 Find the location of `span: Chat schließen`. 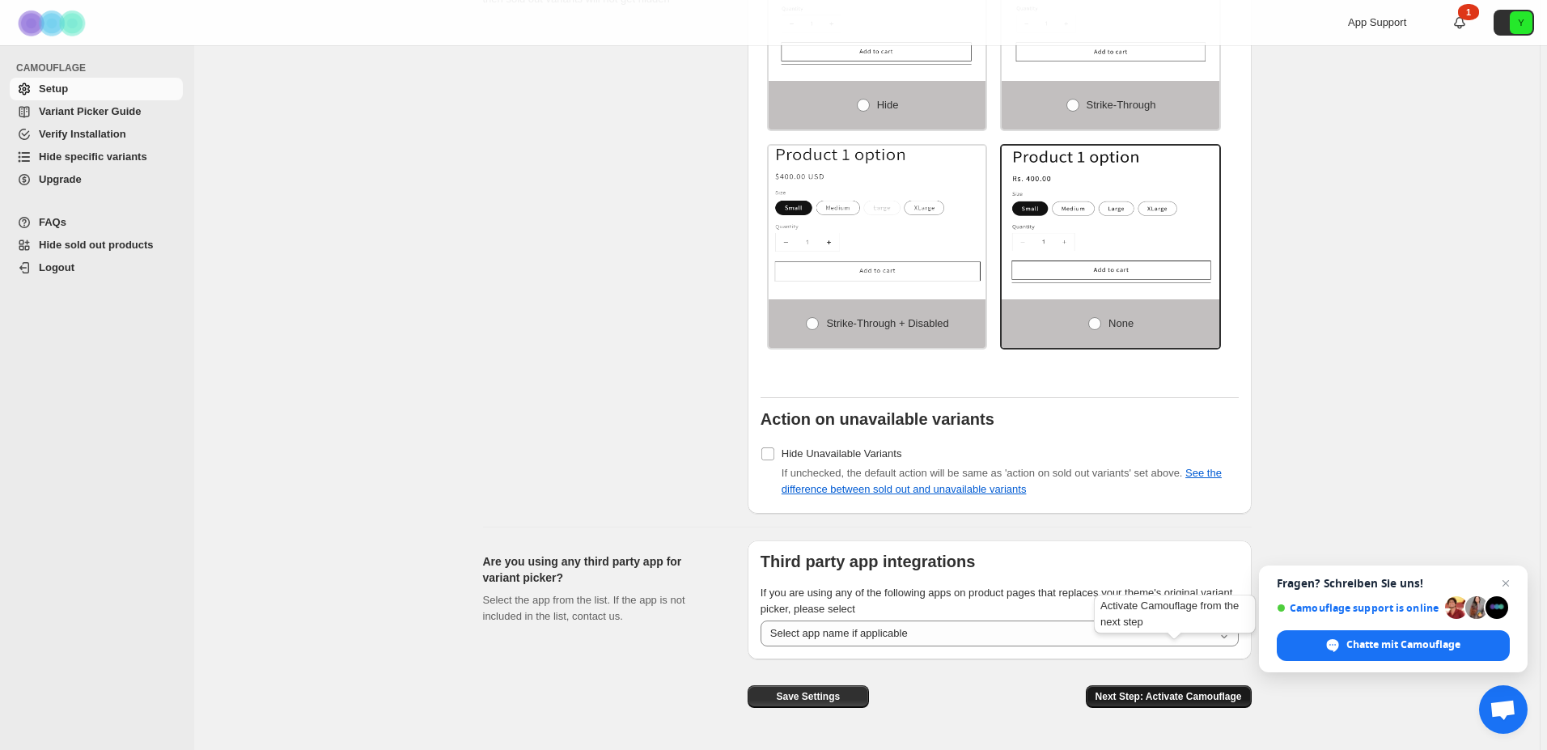

span: Chat schließen is located at coordinates (1505, 583).